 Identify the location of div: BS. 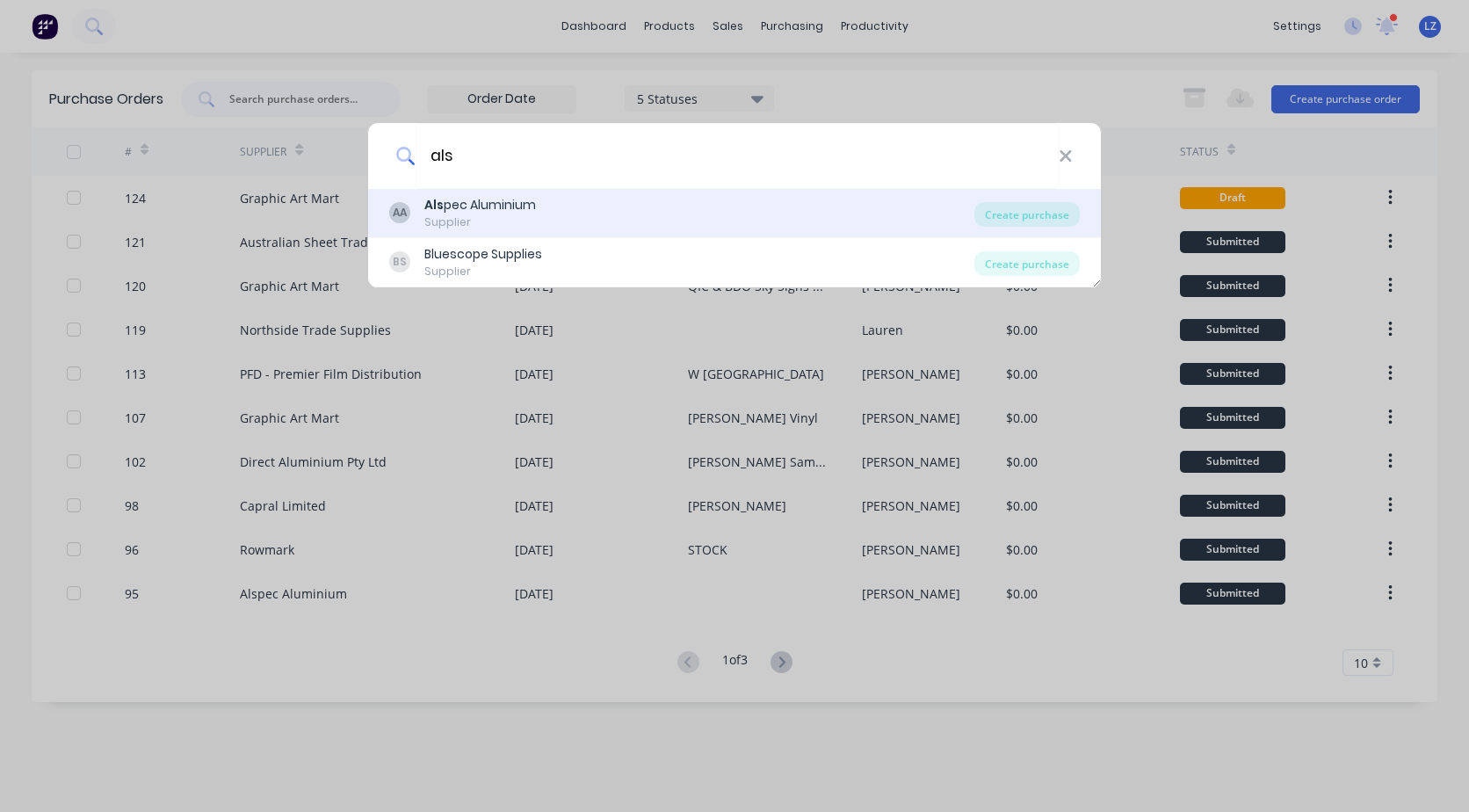
(399, 262).